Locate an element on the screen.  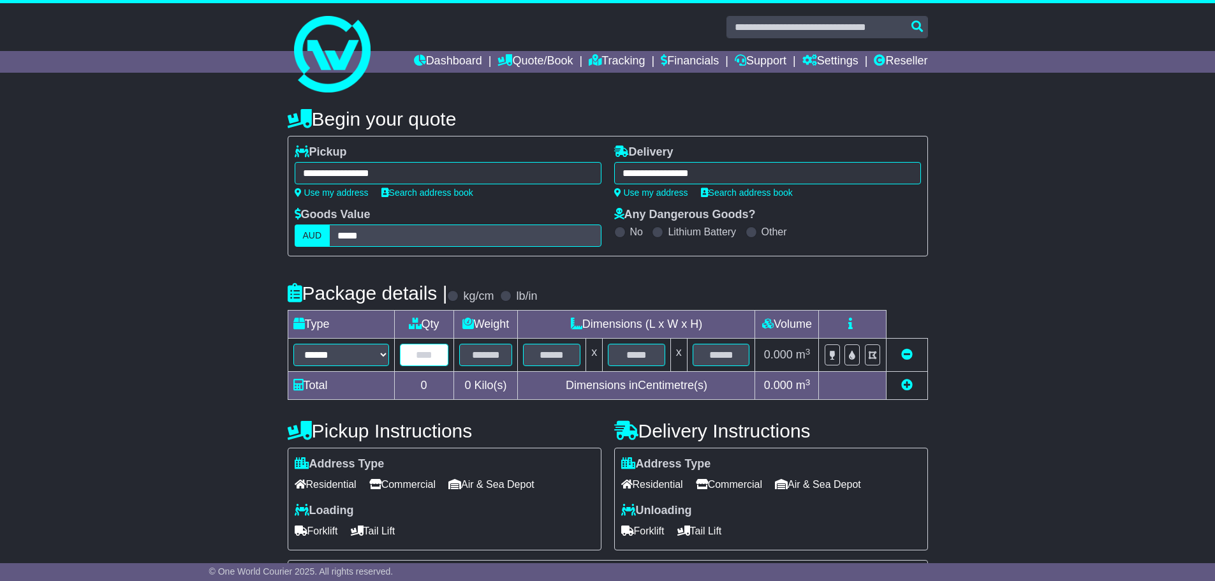
h4: Package details | is located at coordinates (367, 293).